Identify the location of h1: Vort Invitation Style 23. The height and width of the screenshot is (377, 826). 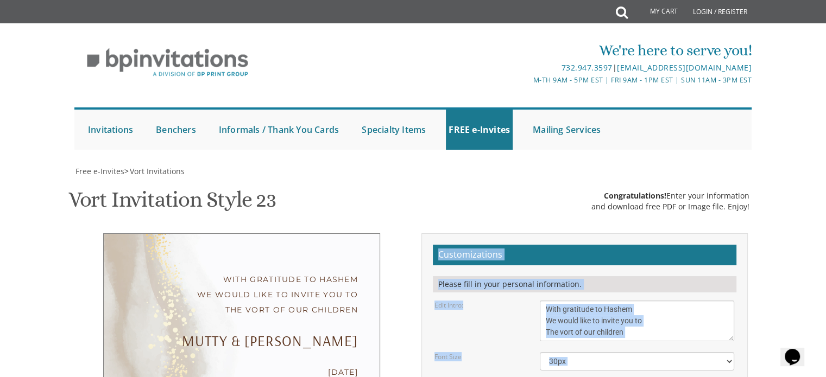
(172, 204).